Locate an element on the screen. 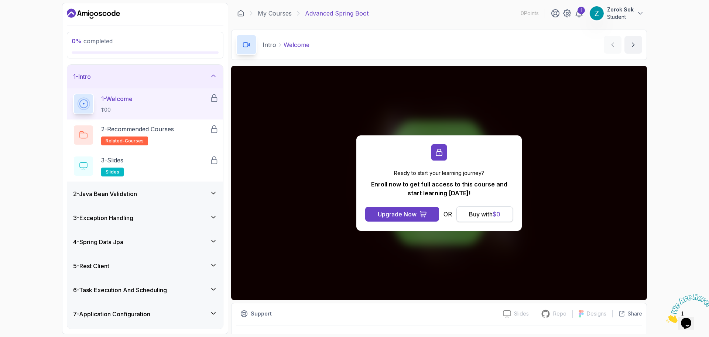 This screenshot has height=337, width=709. button: 7-Application Configuration is located at coordinates (145, 314).